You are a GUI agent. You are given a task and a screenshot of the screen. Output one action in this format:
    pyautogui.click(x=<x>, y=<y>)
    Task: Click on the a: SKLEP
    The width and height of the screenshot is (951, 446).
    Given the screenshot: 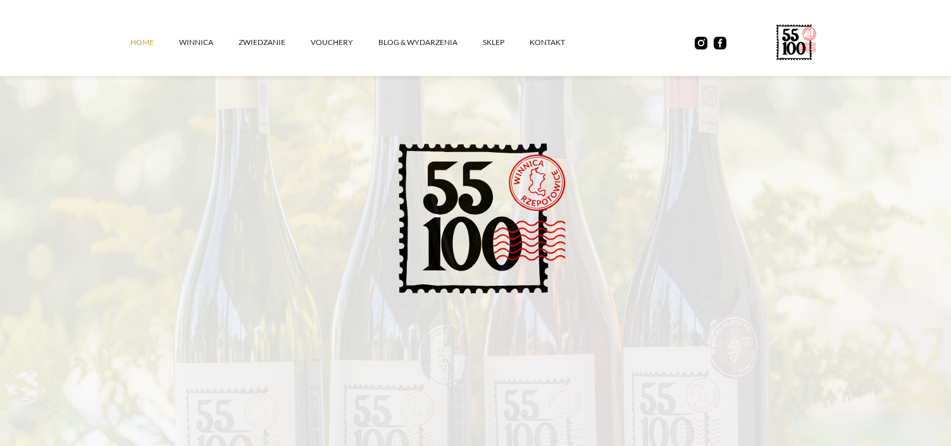 What is the action you would take?
    pyautogui.click(x=506, y=42)
    